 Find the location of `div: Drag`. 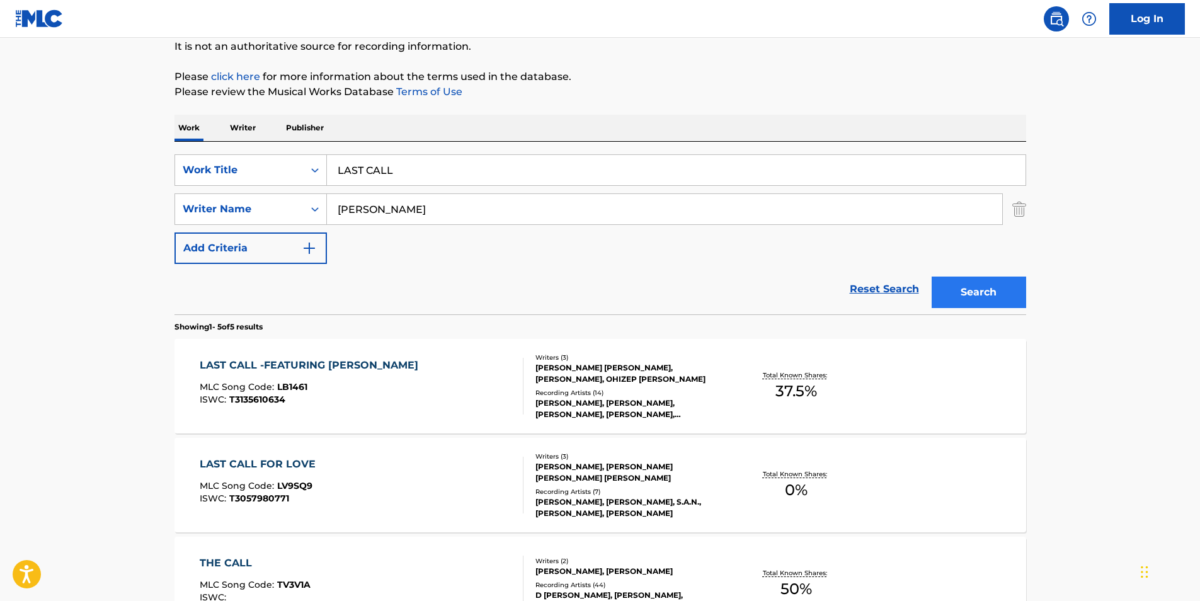

div: Drag is located at coordinates (1144, 572).